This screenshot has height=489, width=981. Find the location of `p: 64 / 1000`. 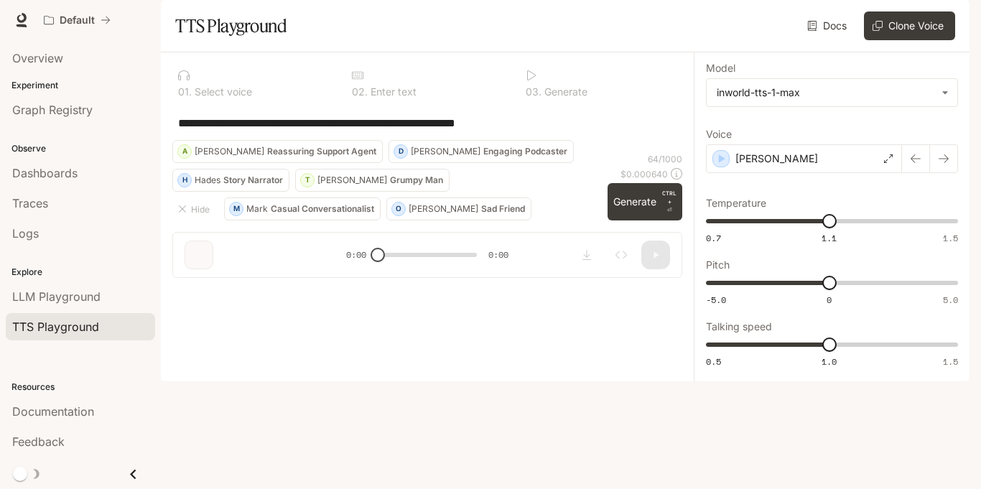

p: 64 / 1000 is located at coordinates (665, 159).